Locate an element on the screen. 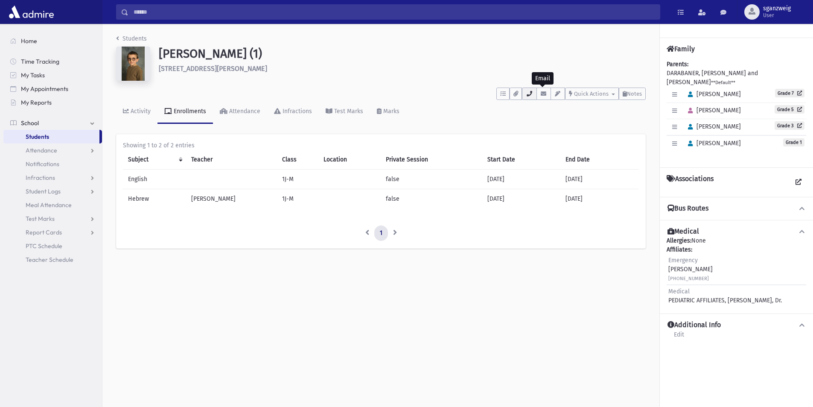  th: Teacher is located at coordinates (231, 160).